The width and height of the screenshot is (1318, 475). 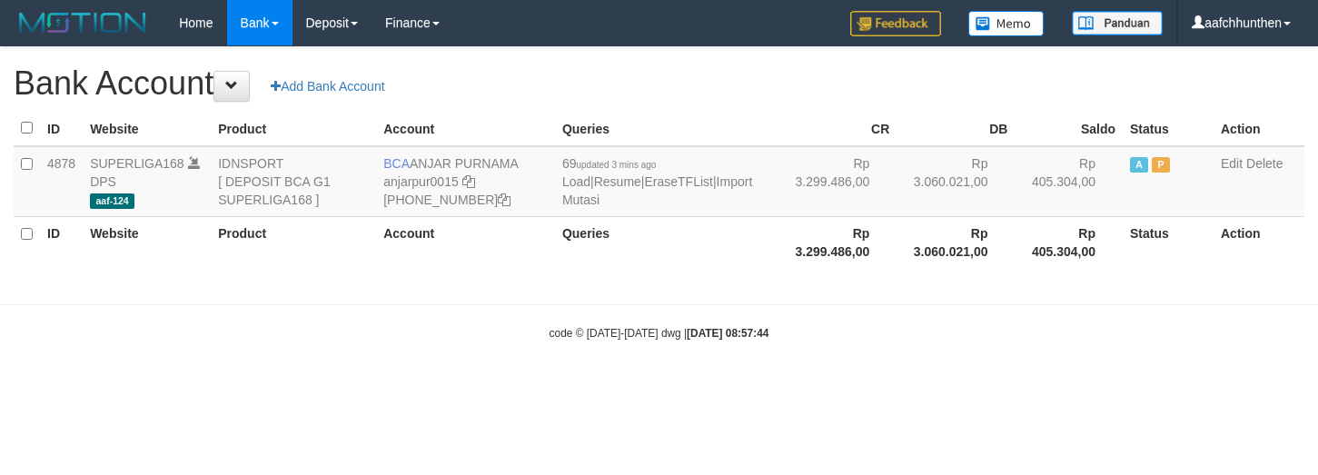 I want to click on span: Active, so click(x=1139, y=164).